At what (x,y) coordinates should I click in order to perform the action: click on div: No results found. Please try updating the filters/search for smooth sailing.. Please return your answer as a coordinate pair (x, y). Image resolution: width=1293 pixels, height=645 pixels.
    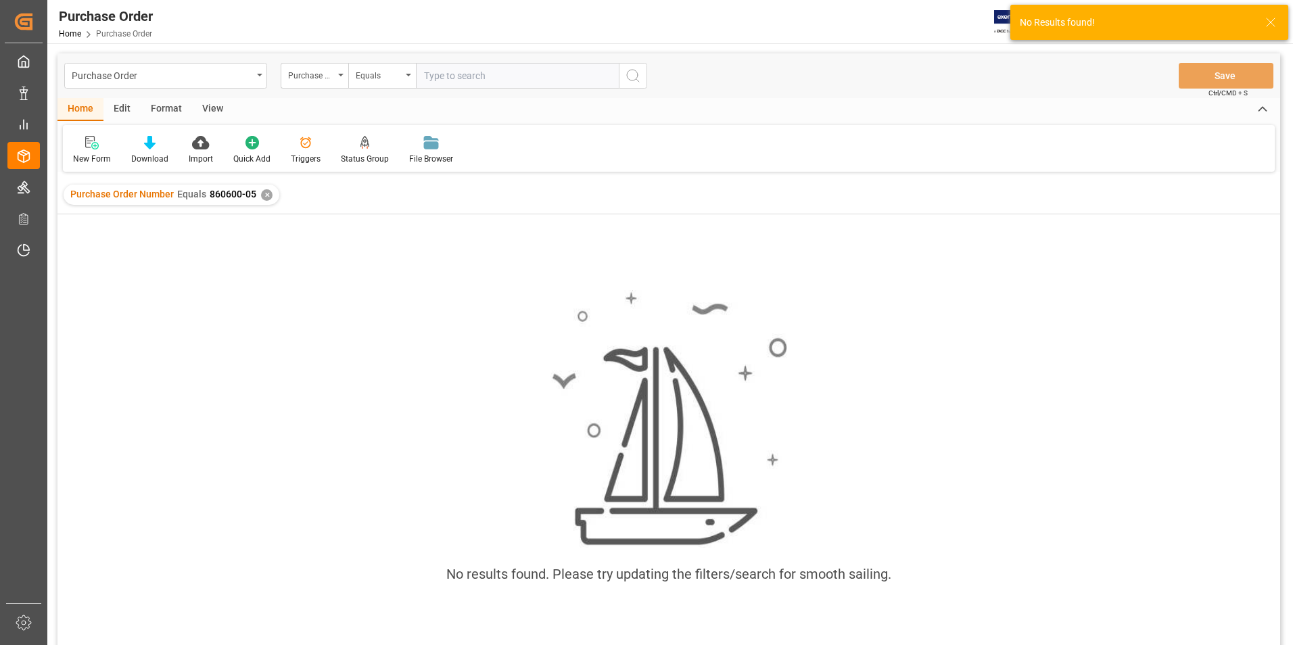
    Looking at the image, I should click on (669, 574).